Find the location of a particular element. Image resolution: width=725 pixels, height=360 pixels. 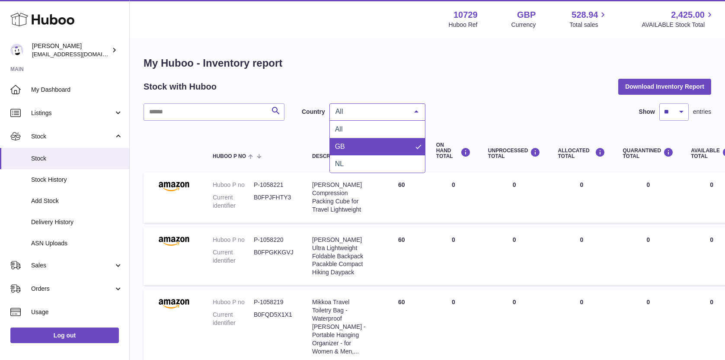

div: Huboo Ref is located at coordinates (463, 25).